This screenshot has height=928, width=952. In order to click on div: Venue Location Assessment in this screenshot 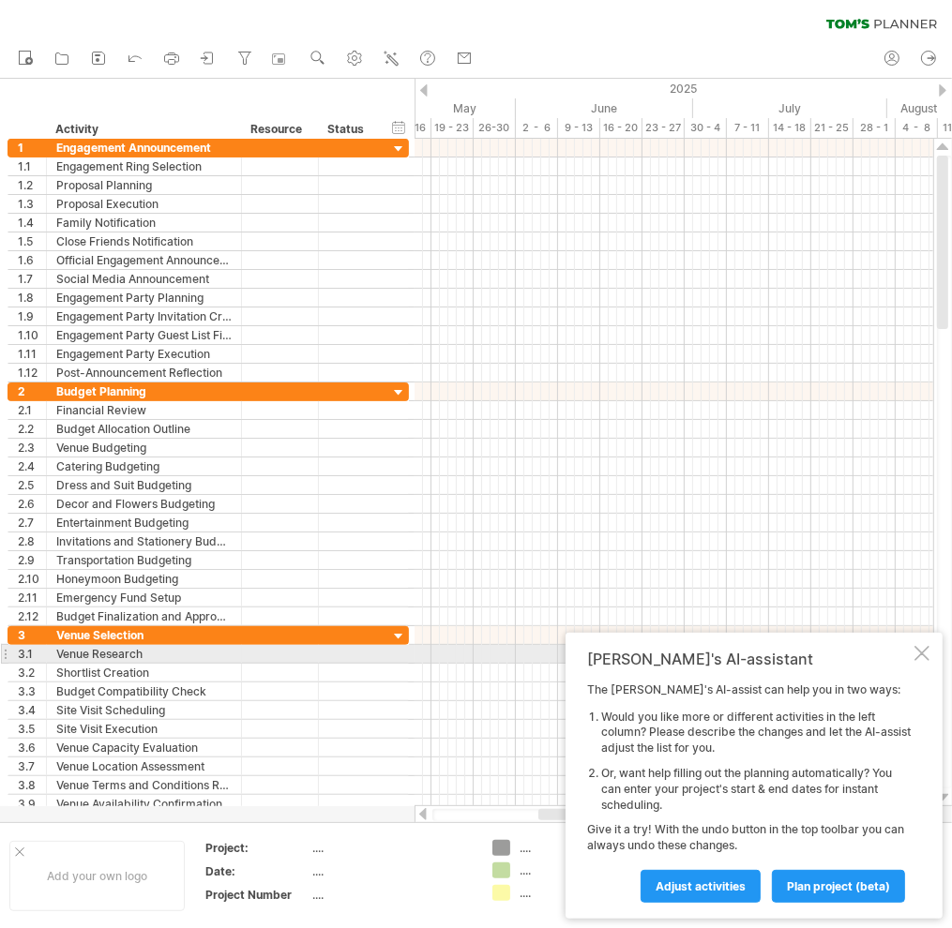, I will do `click(143, 766)`.